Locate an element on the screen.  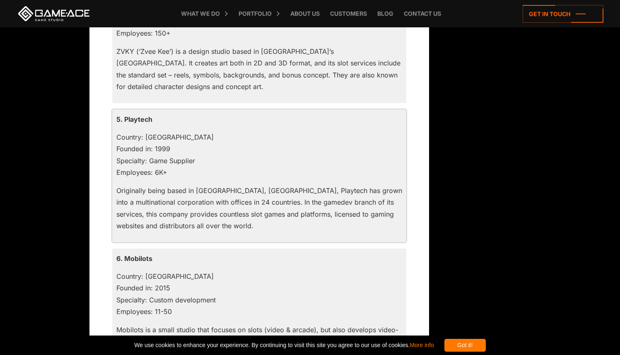
p: 5. Playtech is located at coordinates (259, 119).